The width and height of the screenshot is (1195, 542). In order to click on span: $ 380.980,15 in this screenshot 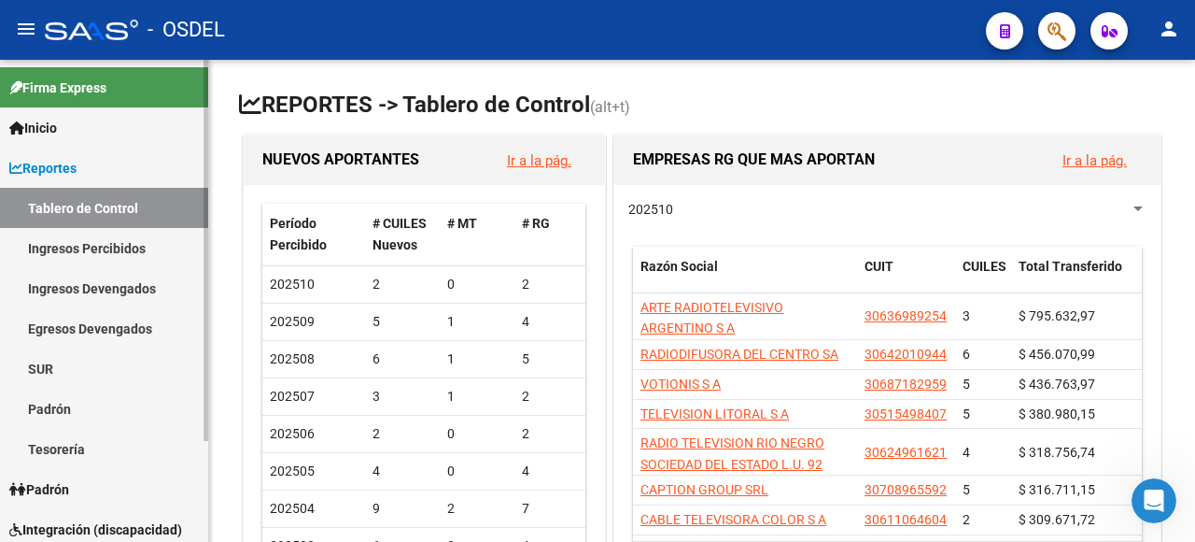, I will do `click(1057, 414)`.